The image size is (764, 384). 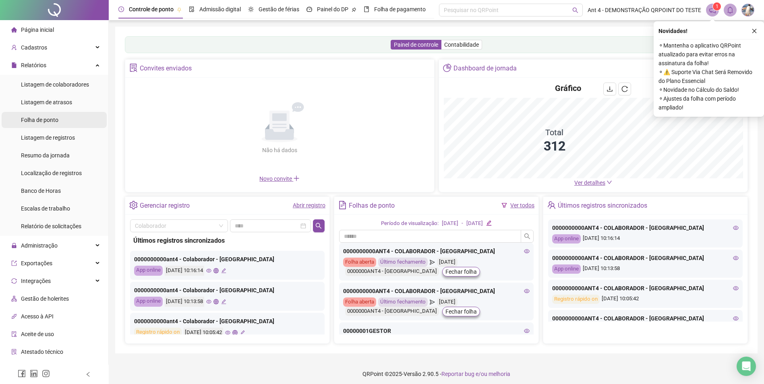 I want to click on span: Painel do DP, so click(x=333, y=9).